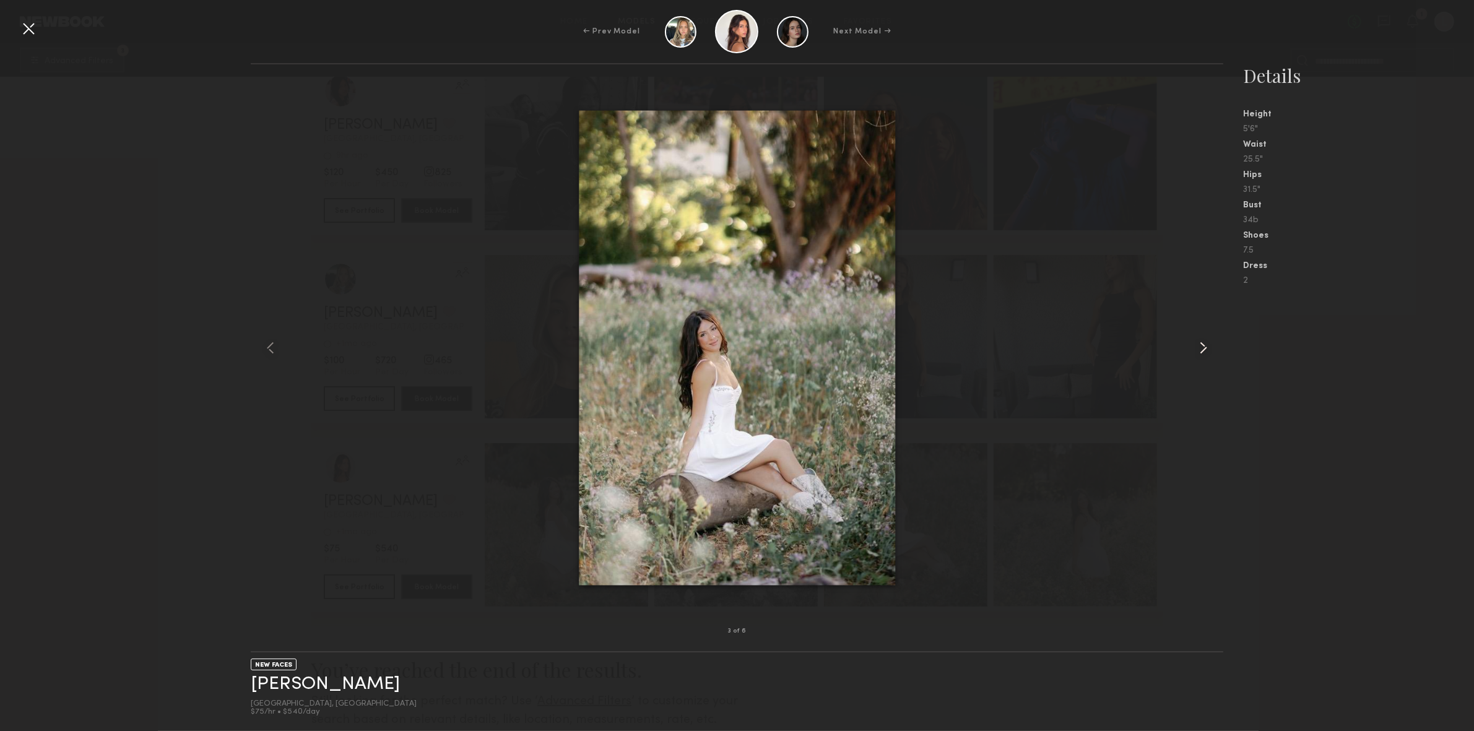 The image size is (1474, 731). Describe the element at coordinates (1358, 236) in the screenshot. I see `div: Shoes` at that location.